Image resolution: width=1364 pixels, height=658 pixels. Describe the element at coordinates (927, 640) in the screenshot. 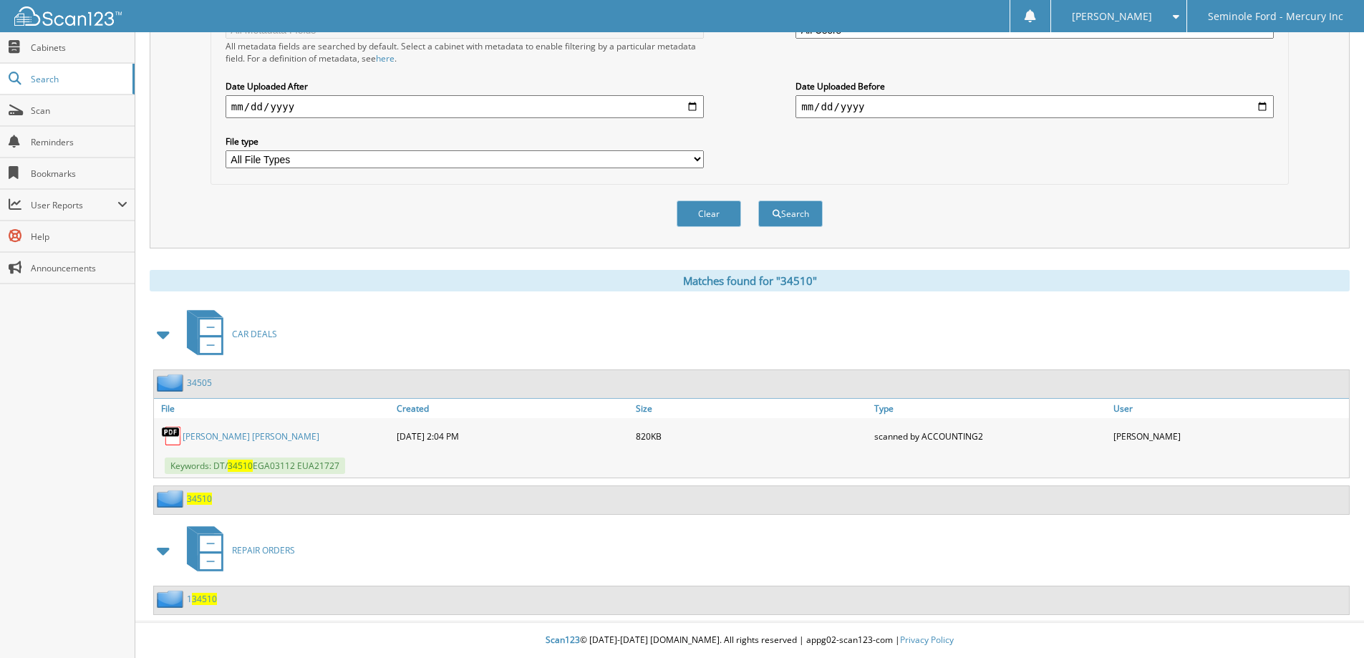

I see `a: Privacy Policy` at that location.